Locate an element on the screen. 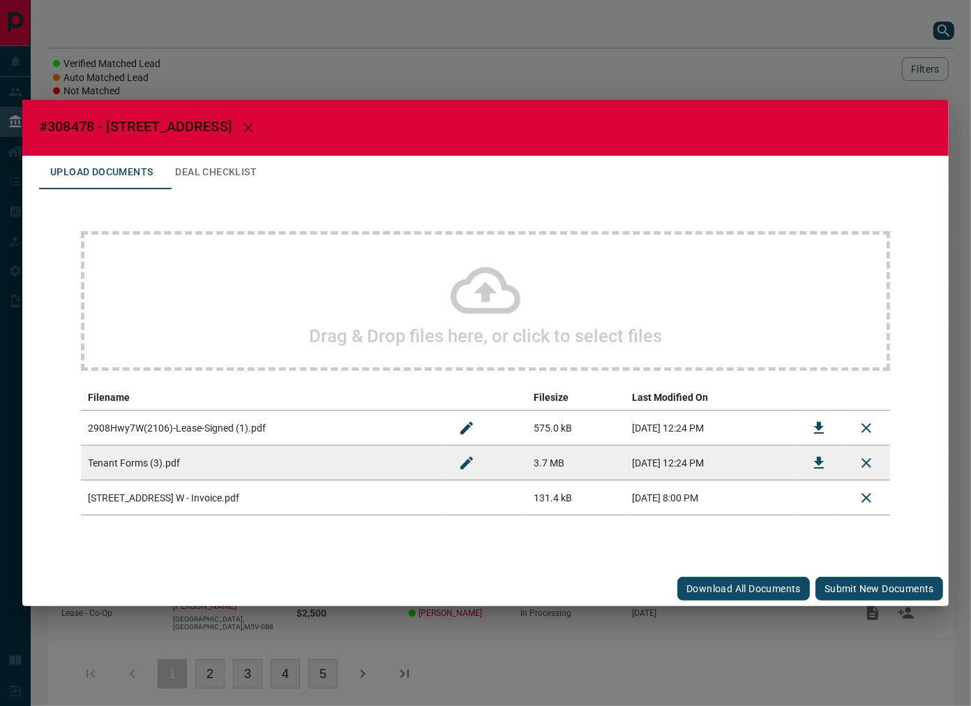 The image size is (971, 706). td: 131.4 kB is located at coordinates (576, 498).